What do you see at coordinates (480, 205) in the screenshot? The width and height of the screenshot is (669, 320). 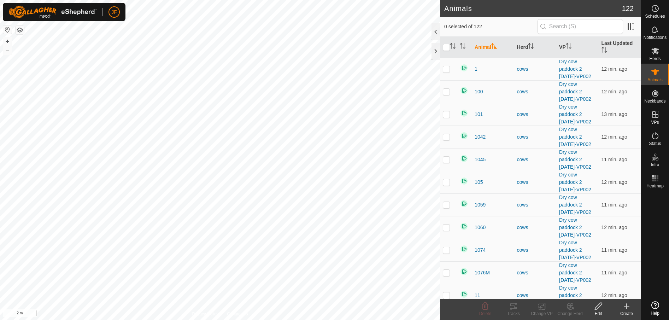 I see `span: 1059` at bounding box center [480, 205].